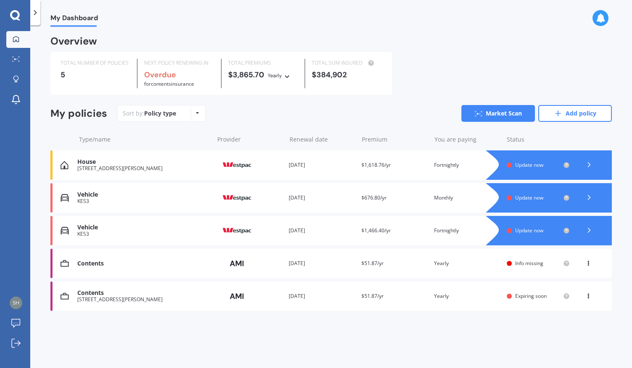  What do you see at coordinates (498, 113) in the screenshot?
I see `a: Market Scan` at bounding box center [498, 113].